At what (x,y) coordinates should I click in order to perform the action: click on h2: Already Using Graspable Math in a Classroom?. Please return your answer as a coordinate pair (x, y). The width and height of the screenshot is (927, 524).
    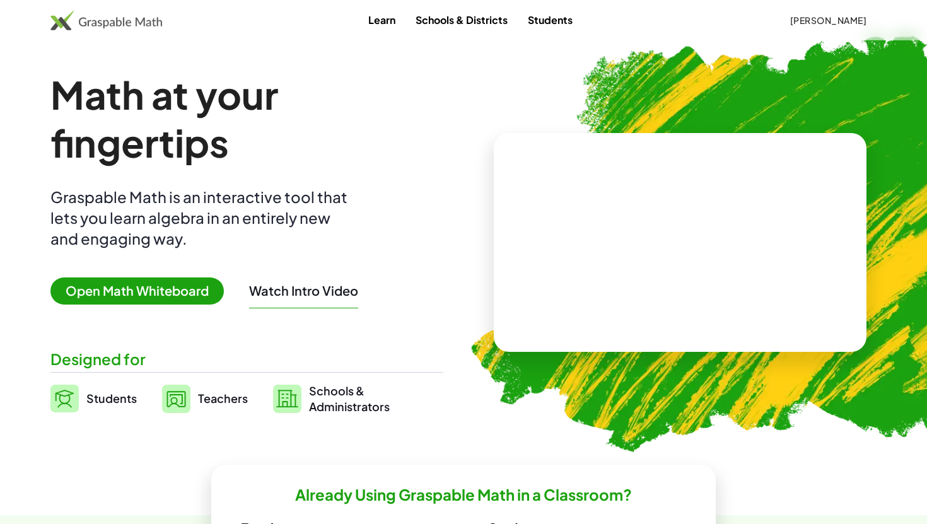
    Looking at the image, I should click on (463, 494).